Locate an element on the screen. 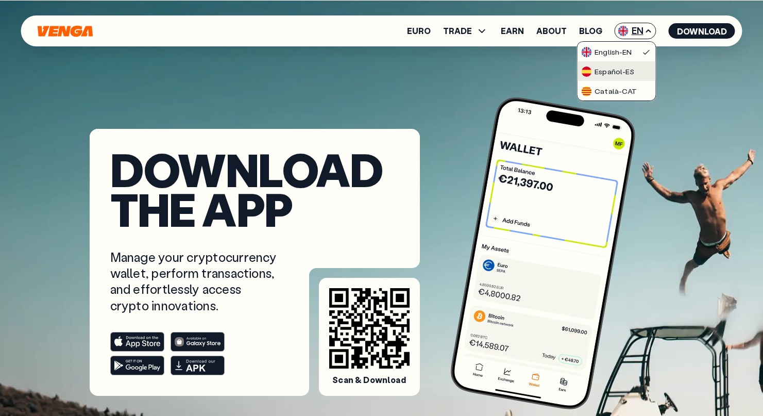 The width and height of the screenshot is (763, 416). span: EN is located at coordinates (635, 31).